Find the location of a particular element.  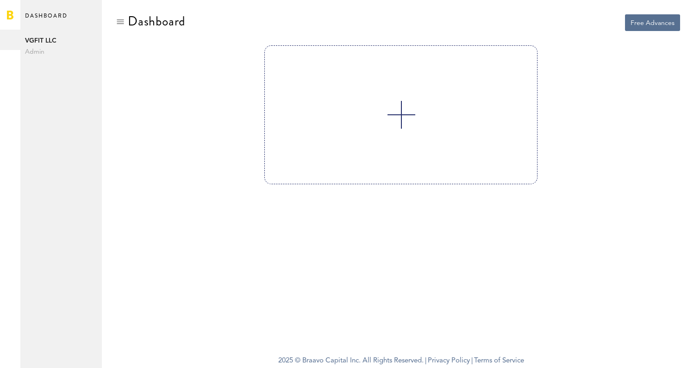

a: Terms of Service is located at coordinates (499, 360).